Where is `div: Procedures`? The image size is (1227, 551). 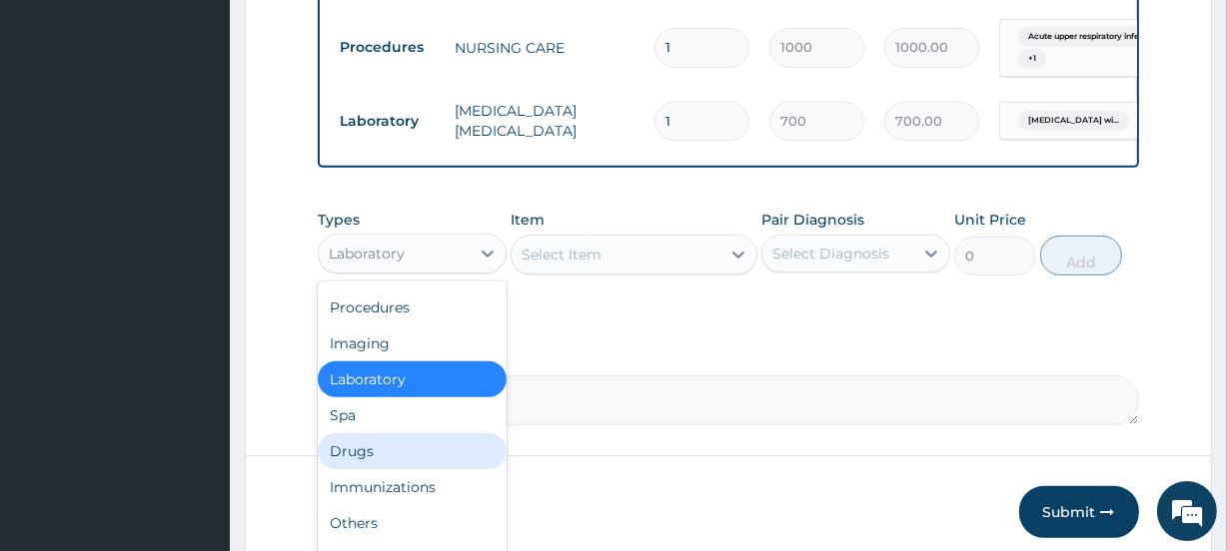
div: Procedures is located at coordinates (412, 308).